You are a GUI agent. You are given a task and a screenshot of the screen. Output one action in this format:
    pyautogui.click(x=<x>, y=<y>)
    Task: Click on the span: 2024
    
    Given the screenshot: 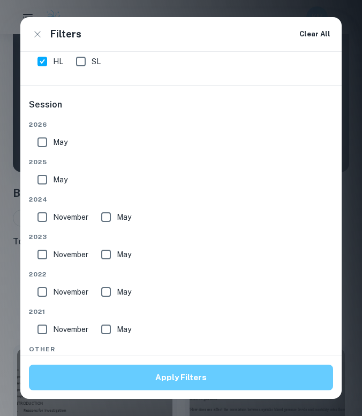 What is the action you would take?
    pyautogui.click(x=181, y=200)
    